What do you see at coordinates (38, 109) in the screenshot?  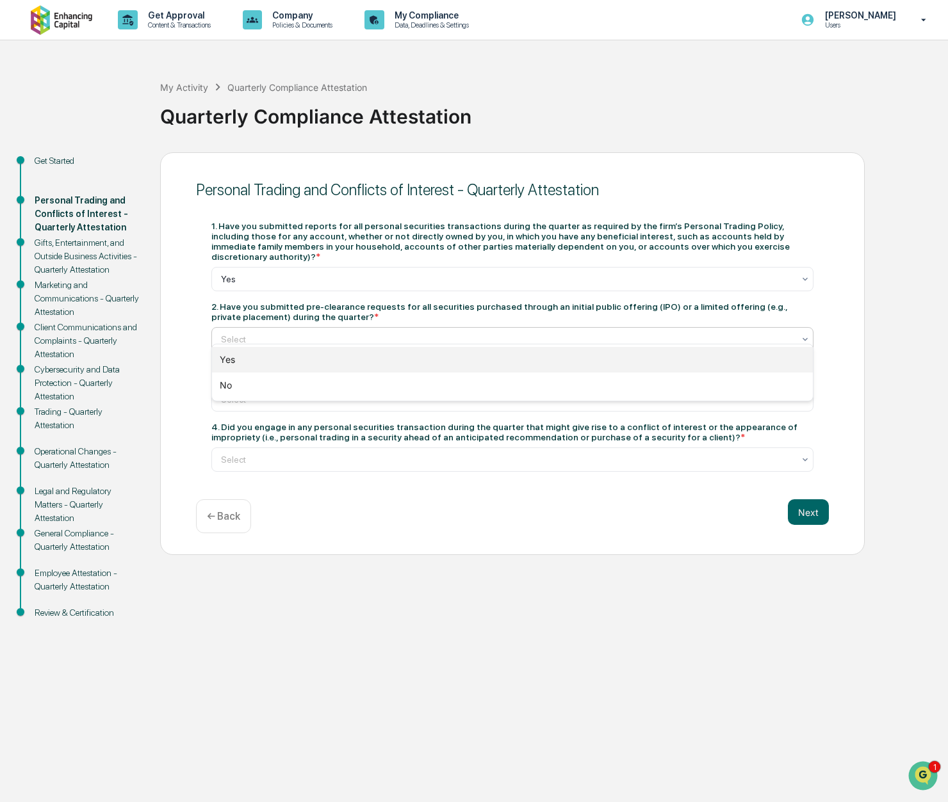 I see `img: 8933085812038_c878075ebb4cc5468115_72.jpg` at bounding box center [38, 109].